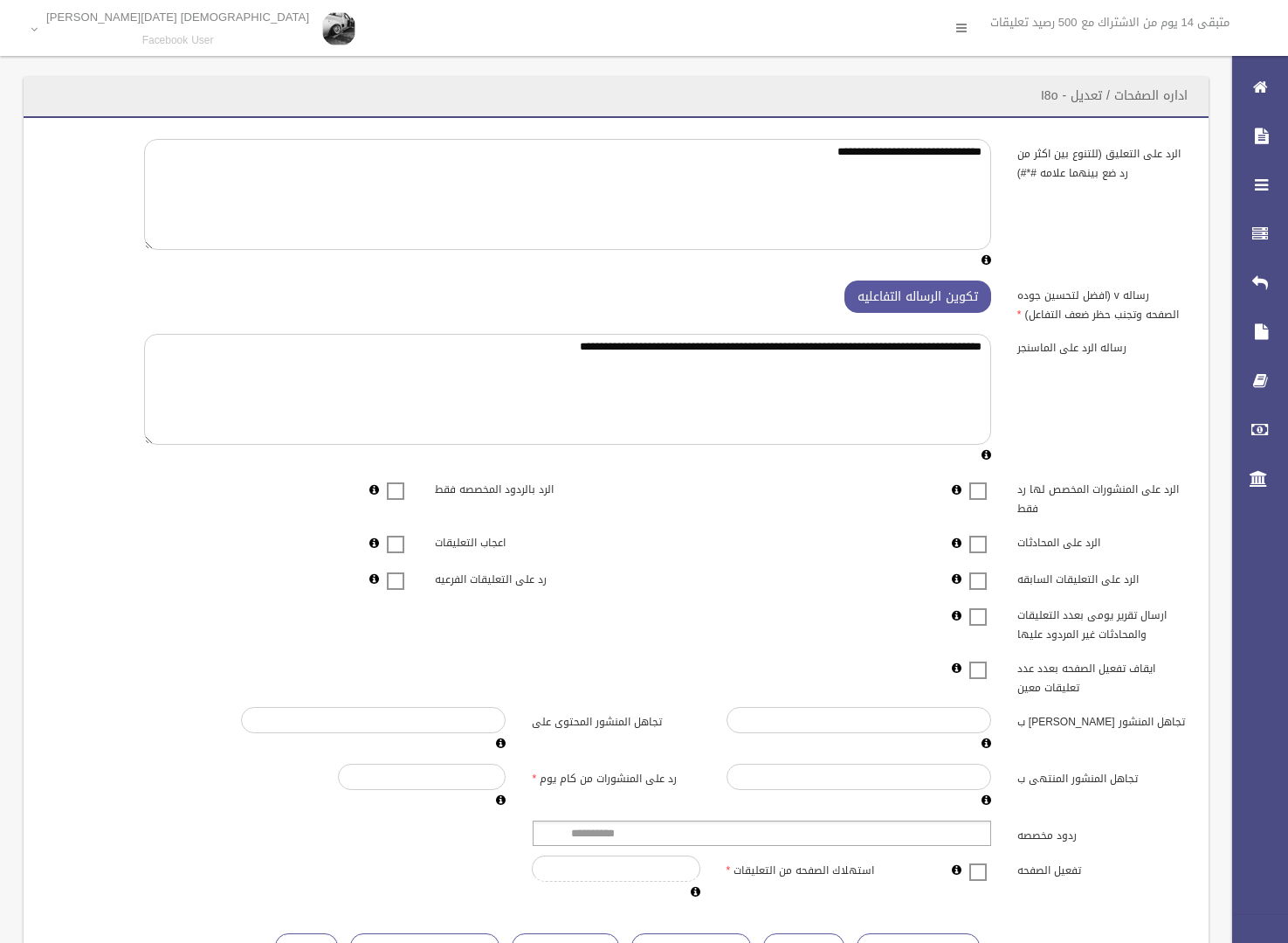  I want to click on label: تجاهل المنشور المنتهى ب, so click(1101, 776).